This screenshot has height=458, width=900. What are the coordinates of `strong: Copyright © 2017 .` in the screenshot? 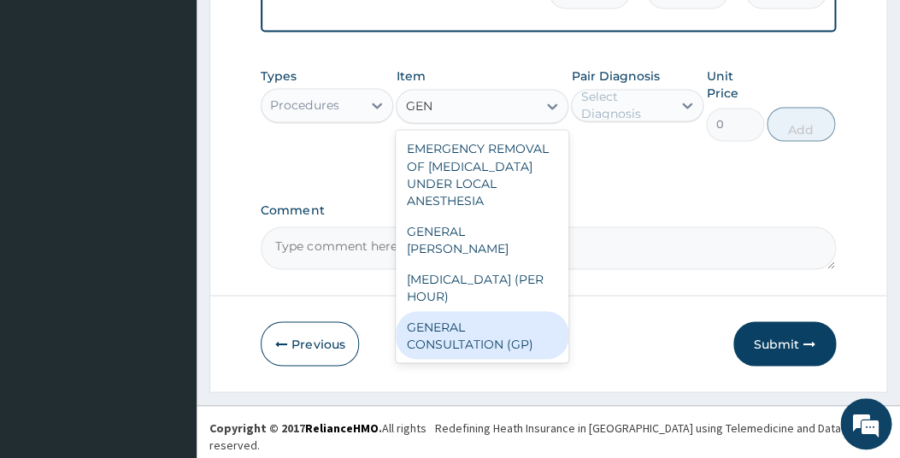 It's located at (296, 427).